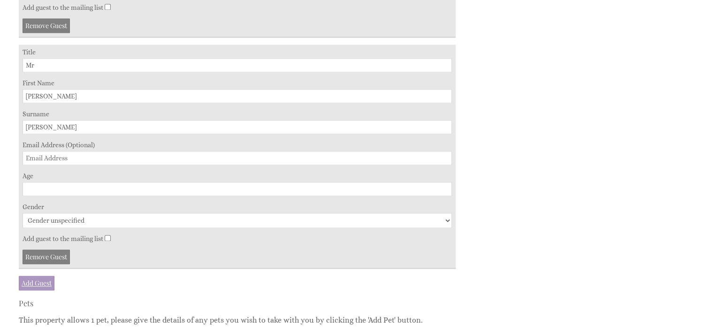 The width and height of the screenshot is (710, 332). Describe the element at coordinates (237, 114) in the screenshot. I see `label: Surname` at that location.